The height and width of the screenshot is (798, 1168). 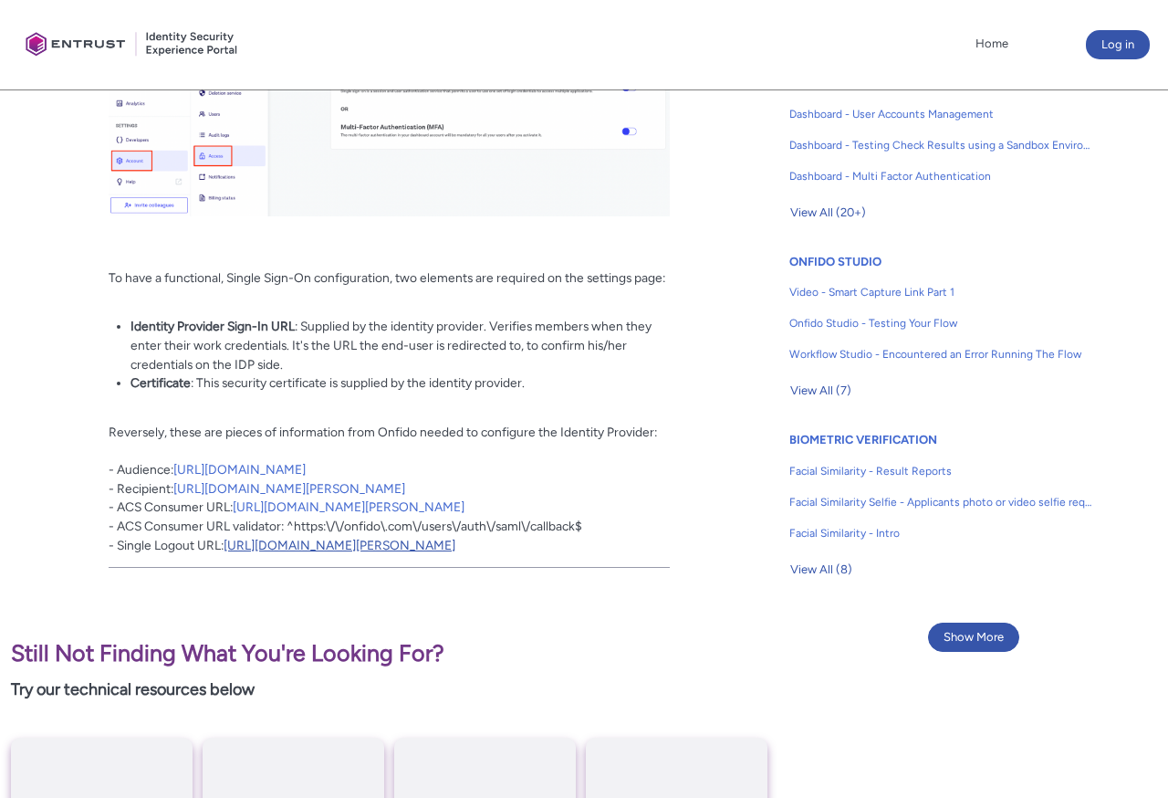 I want to click on a: Video - Smart Capture Link Part 1, so click(x=941, y=292).